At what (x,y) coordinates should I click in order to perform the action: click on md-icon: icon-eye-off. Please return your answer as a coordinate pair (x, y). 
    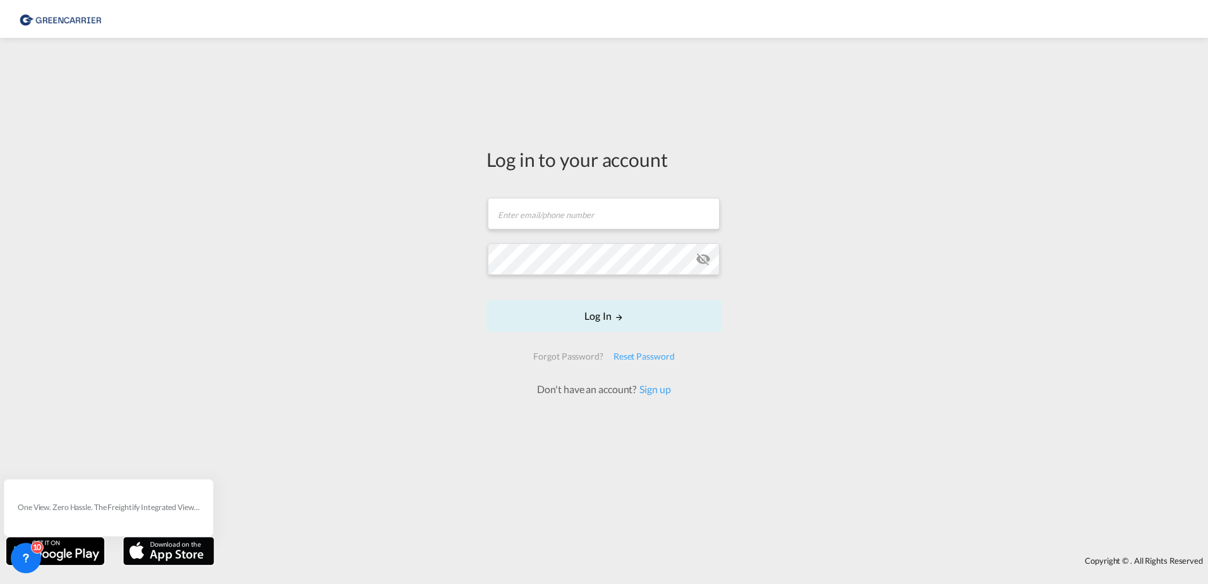
    Looking at the image, I should click on (703, 259).